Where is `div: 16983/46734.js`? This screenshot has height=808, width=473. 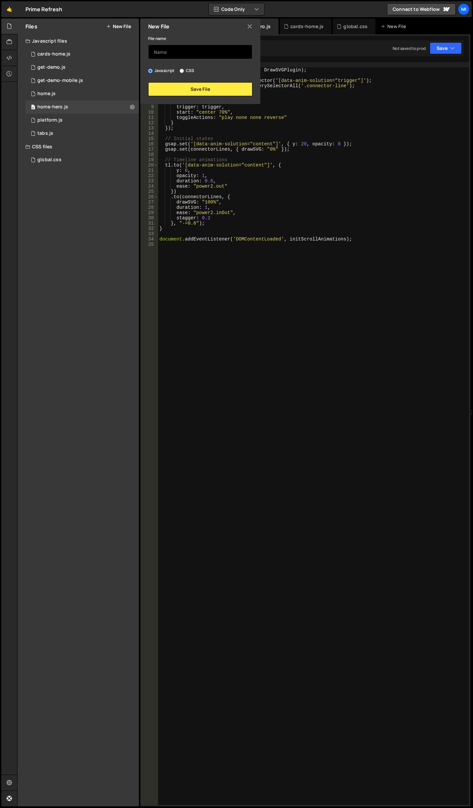 div: 16983/46734.js is located at coordinates (82, 134).